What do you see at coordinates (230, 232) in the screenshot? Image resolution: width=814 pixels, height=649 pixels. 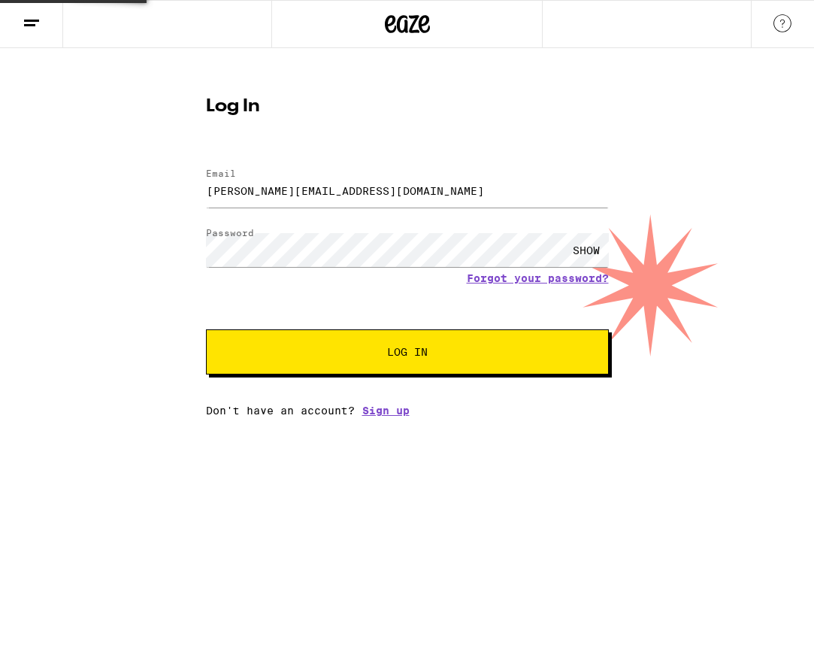 I see `label: Password` at bounding box center [230, 232].